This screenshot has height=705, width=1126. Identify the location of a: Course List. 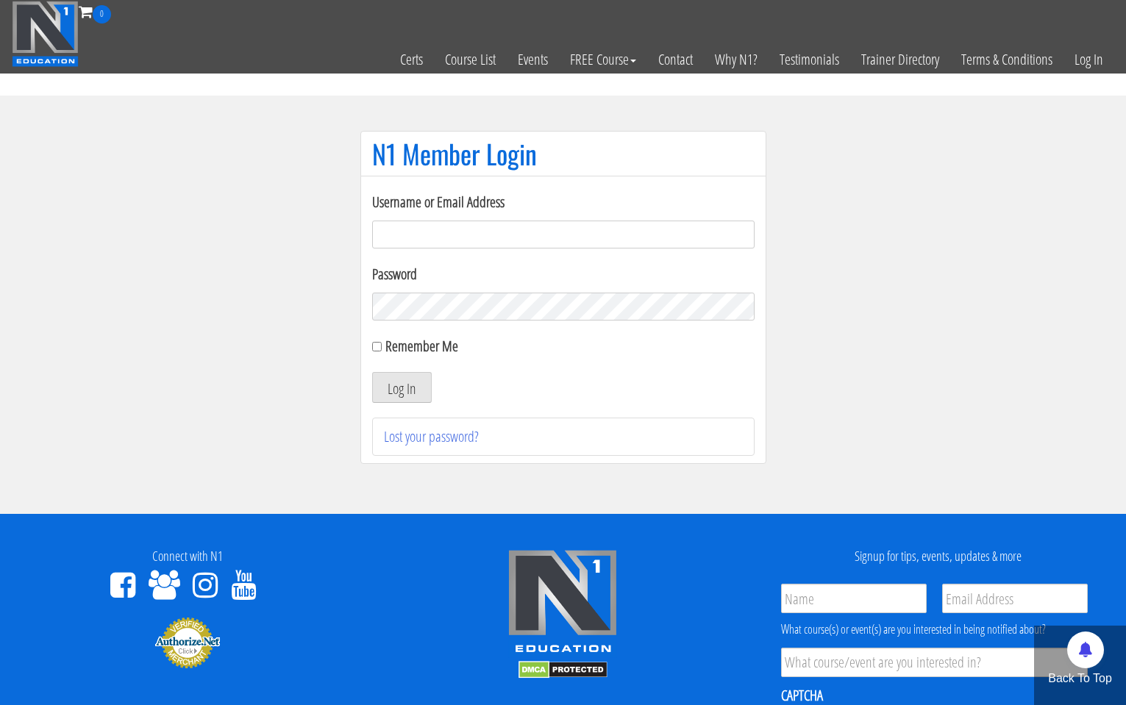
(470, 60).